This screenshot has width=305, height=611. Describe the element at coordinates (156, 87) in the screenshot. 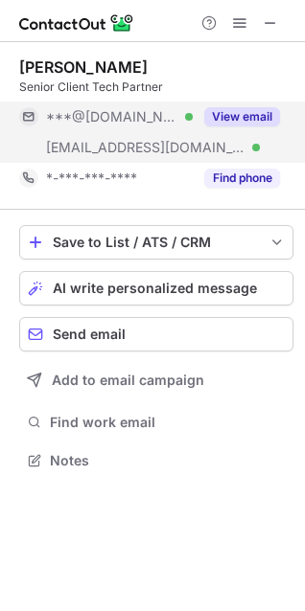

I see `div: Senior Client Tech Partner` at that location.